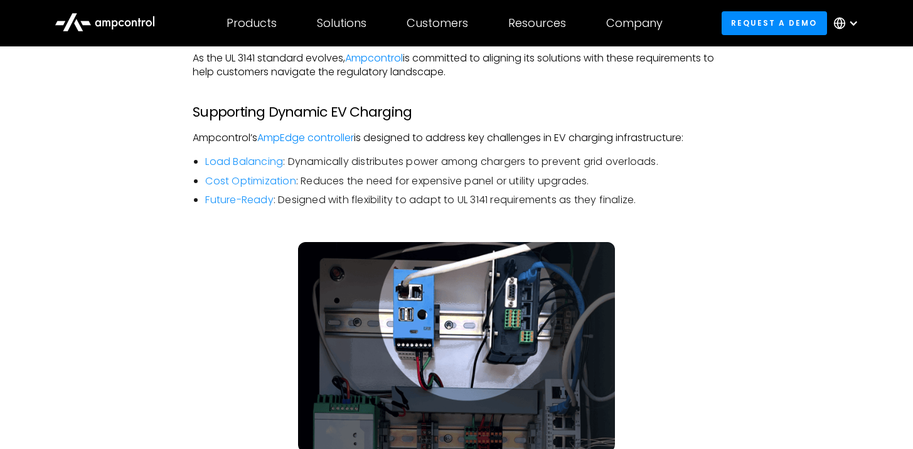  What do you see at coordinates (437, 23) in the screenshot?
I see `div: Customers` at bounding box center [437, 23].